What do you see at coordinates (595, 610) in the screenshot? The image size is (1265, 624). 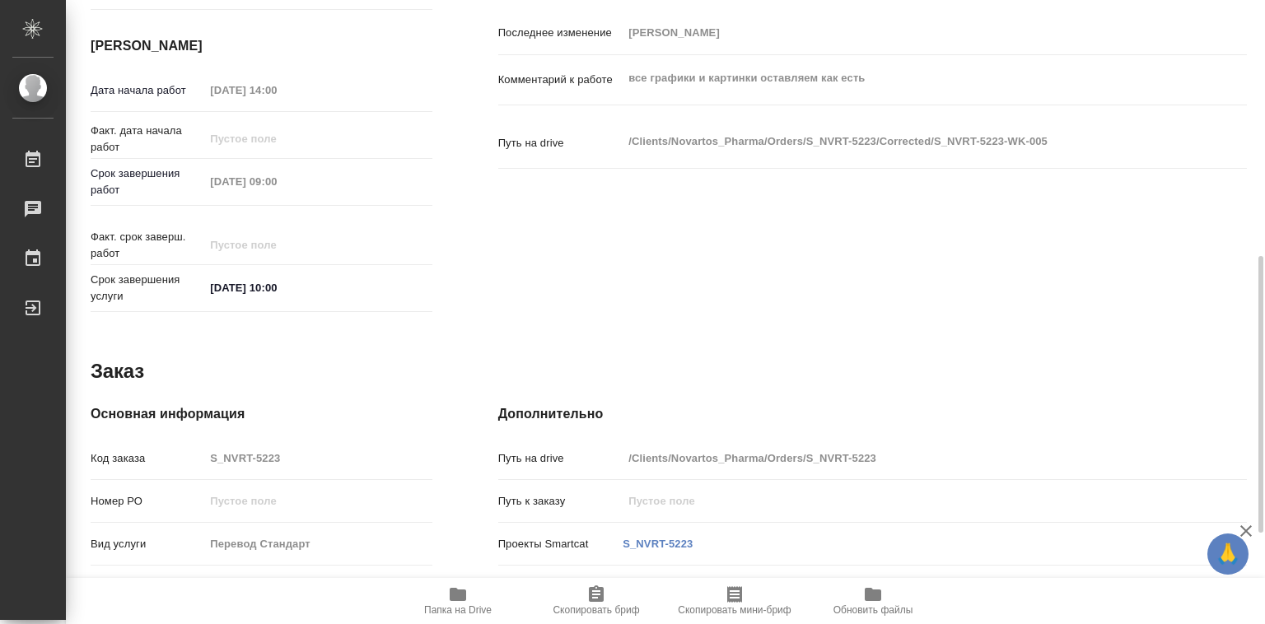 I see `span: Скопировать бриф` at bounding box center [595, 610].